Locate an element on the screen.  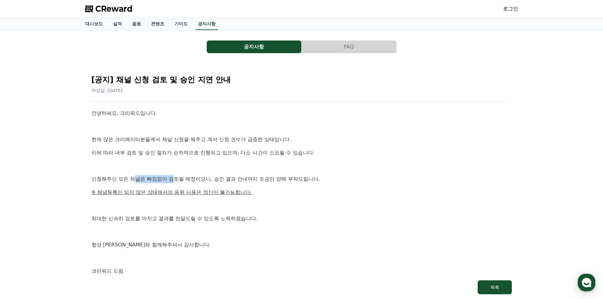
a: 로그인 is located at coordinates (511, 9).